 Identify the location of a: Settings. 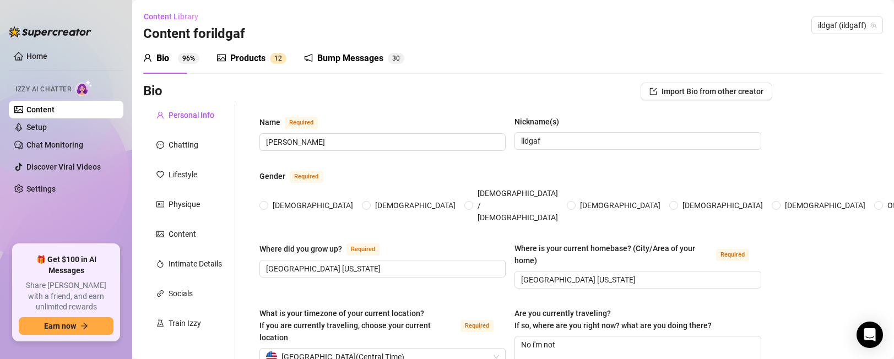
(41, 189).